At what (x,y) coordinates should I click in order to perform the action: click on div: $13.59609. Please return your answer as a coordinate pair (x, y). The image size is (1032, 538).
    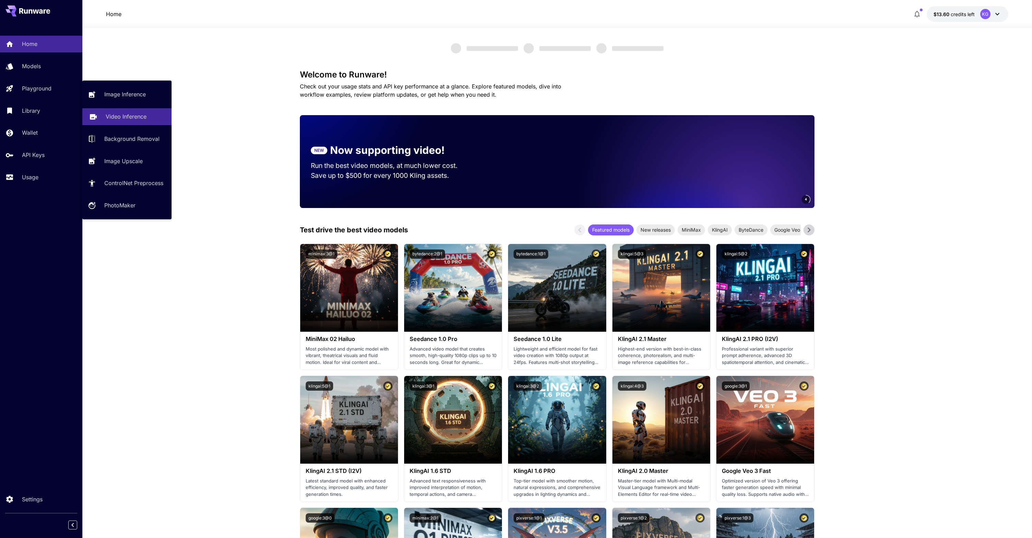
    Looking at the image, I should click on (954, 14).